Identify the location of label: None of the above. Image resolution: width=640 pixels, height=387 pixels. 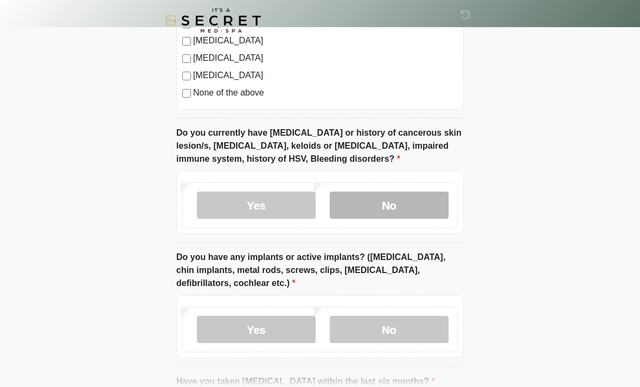
(325, 93).